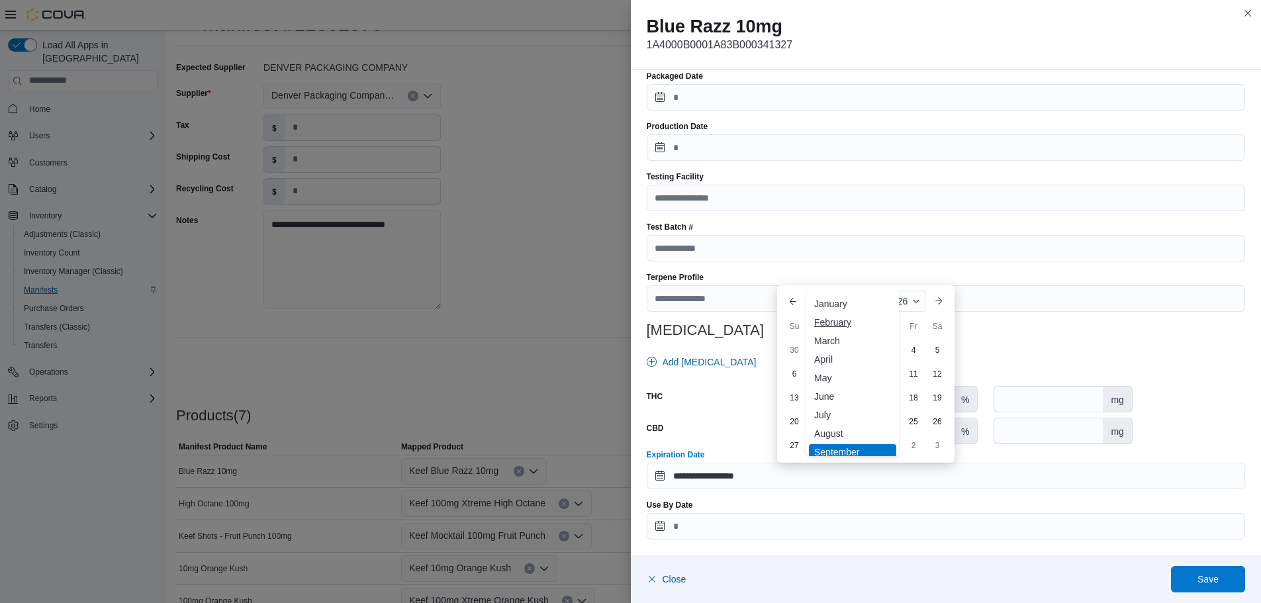 This screenshot has height=603, width=1261. I want to click on div: day-27, so click(795, 446).